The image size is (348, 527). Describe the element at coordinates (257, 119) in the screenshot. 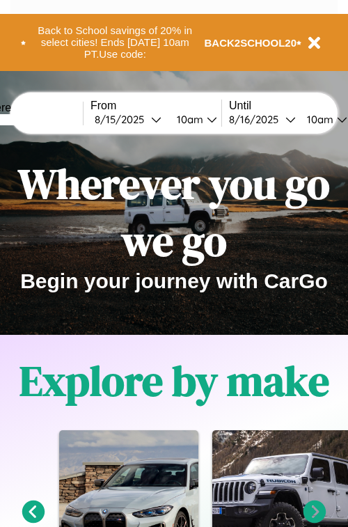

I see `div: 8 / 16 / 2025` at that location.